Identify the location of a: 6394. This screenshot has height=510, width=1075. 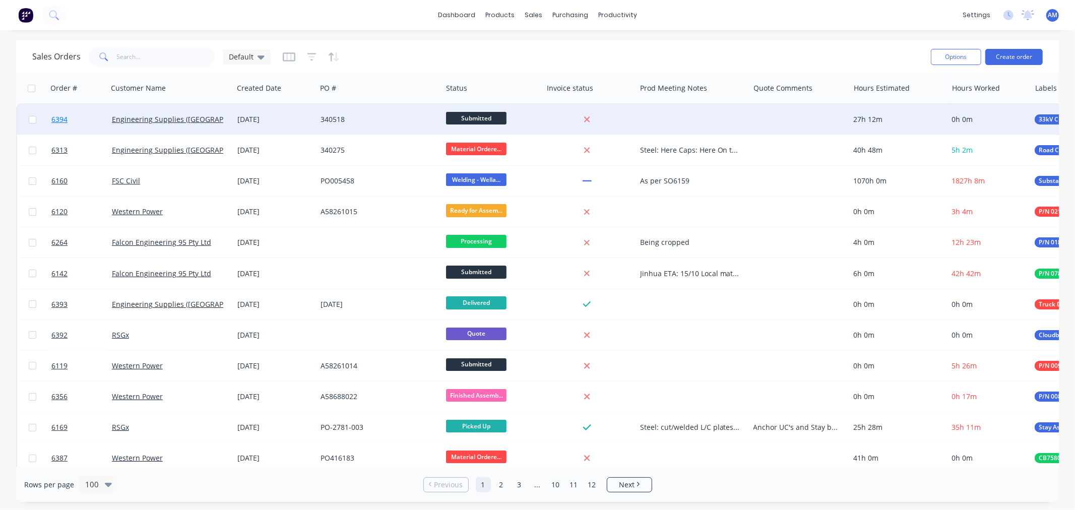
(82, 119).